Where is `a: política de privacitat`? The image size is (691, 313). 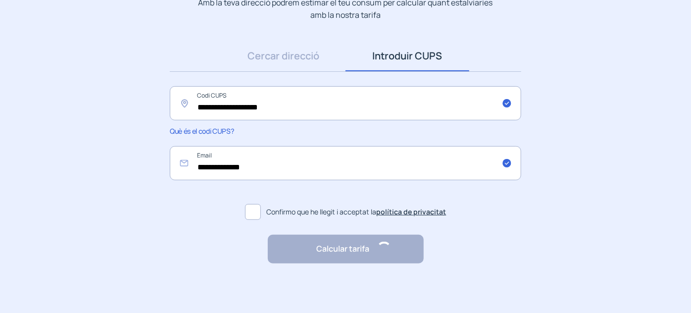 a: política de privacitat is located at coordinates (411, 211).